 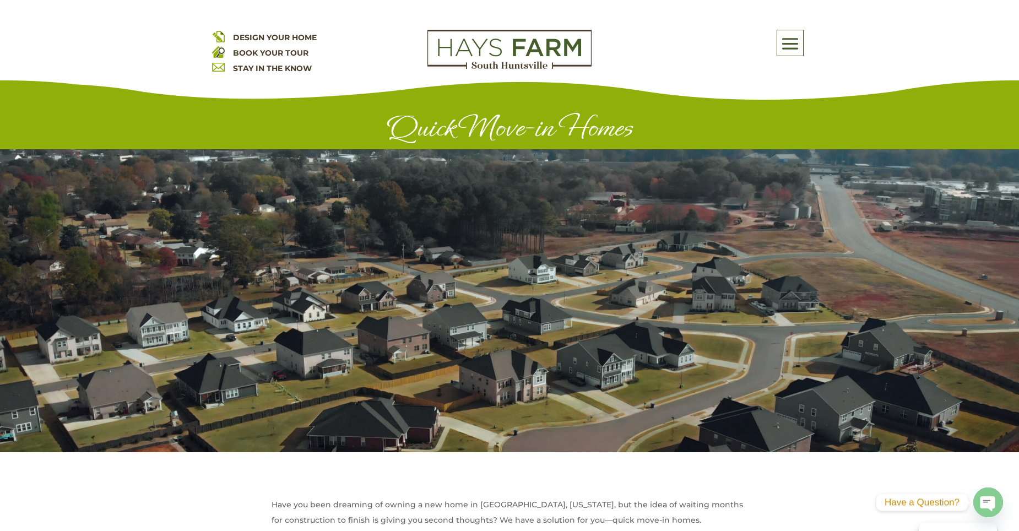 I want to click on img: book your home tour, so click(x=218, y=51).